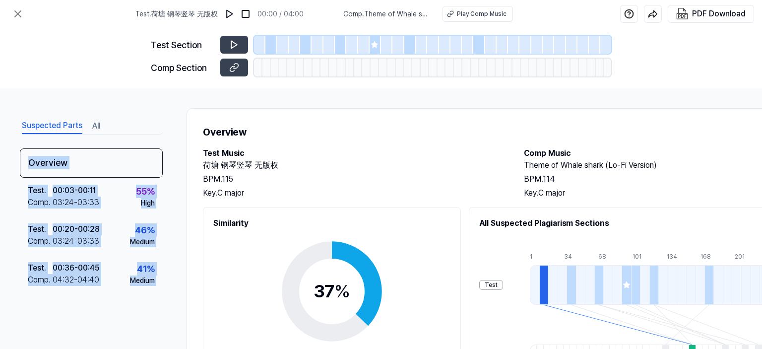  What do you see at coordinates (534, 256) in the screenshot?
I see `div: 1` at bounding box center [534, 256].